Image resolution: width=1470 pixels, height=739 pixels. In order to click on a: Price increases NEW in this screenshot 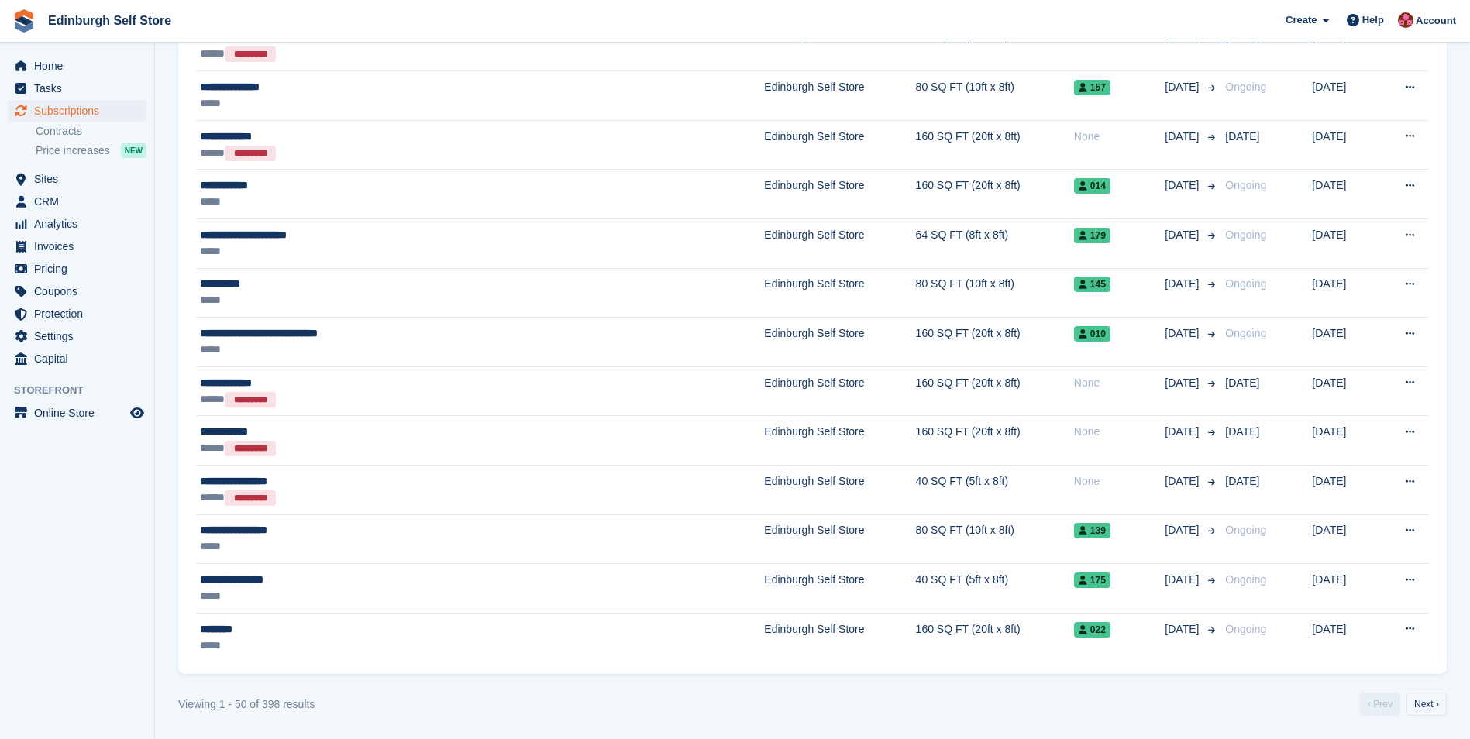, I will do `click(91, 150)`.